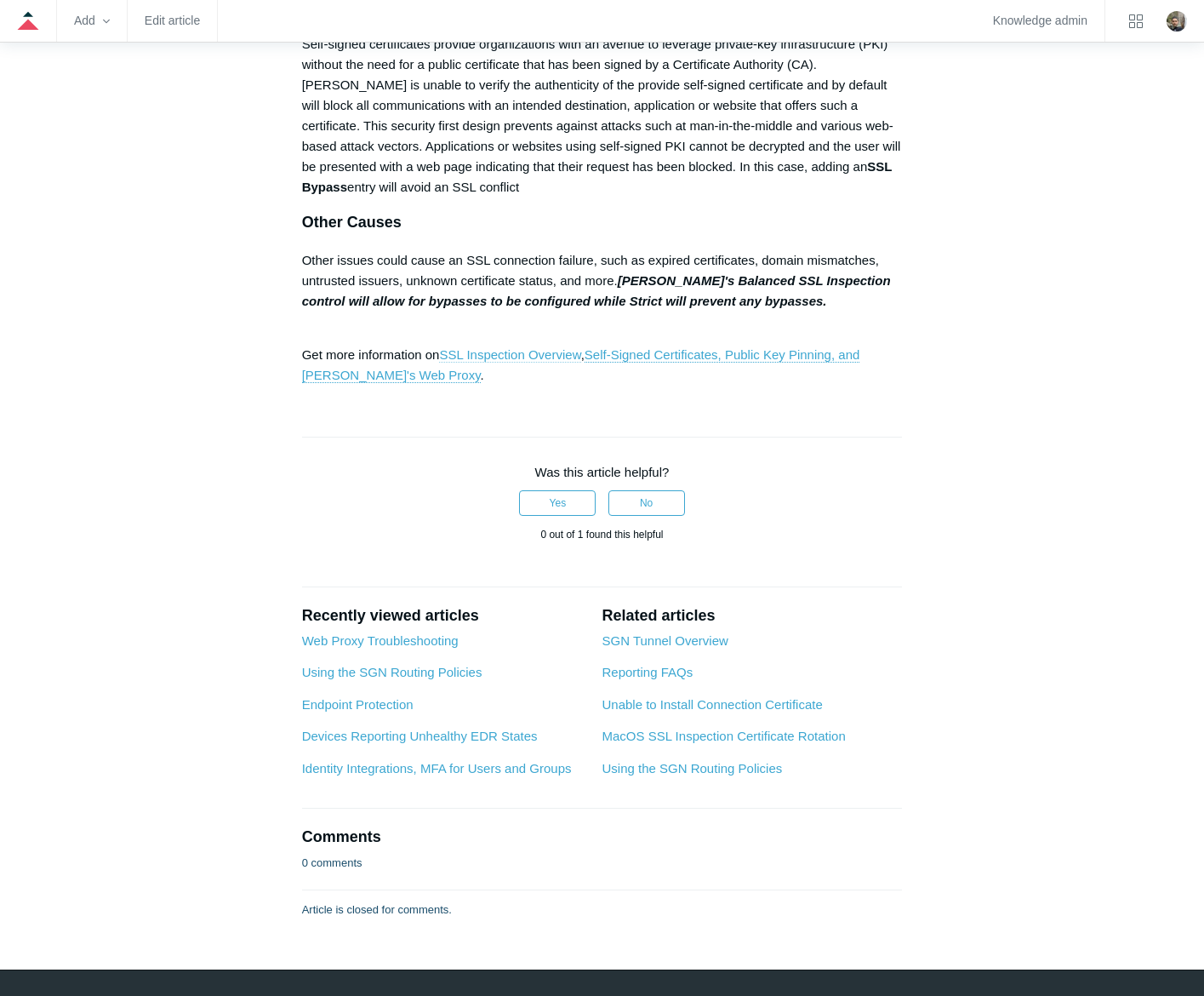  Describe the element at coordinates (378, 910) in the screenshot. I see `p: Article is closed for comments.` at that location.